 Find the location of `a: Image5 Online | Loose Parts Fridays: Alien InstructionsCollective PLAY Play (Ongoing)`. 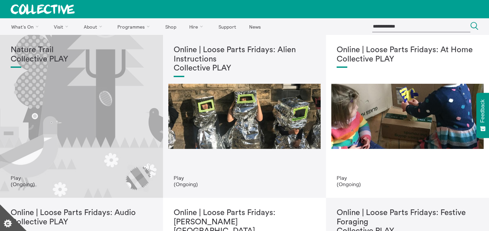

a: Image5 Online | Loose Parts Fridays: Alien InstructionsCollective PLAY Play (Ongoing) is located at coordinates (244, 116).